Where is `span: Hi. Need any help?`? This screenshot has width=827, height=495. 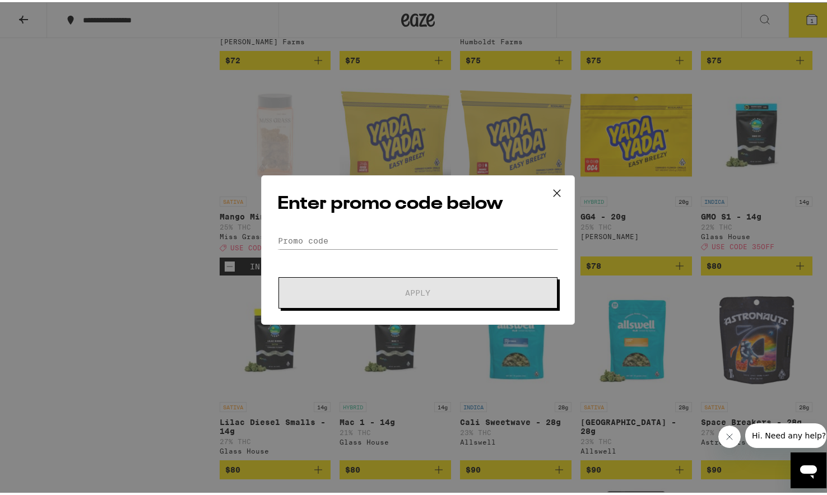
span: Hi. Need any help? is located at coordinates (44, 12).